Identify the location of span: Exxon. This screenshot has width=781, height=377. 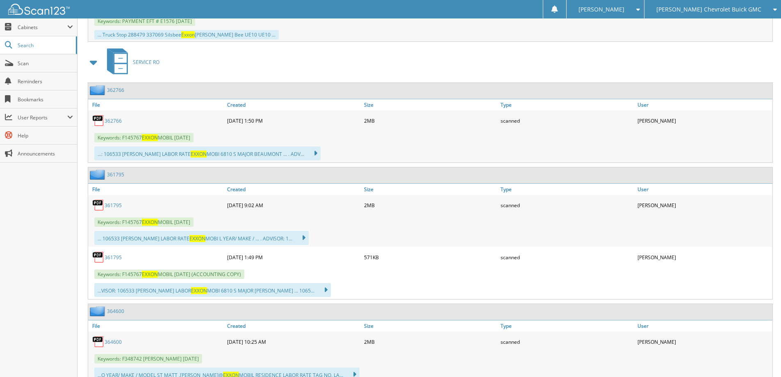
(188, 34).